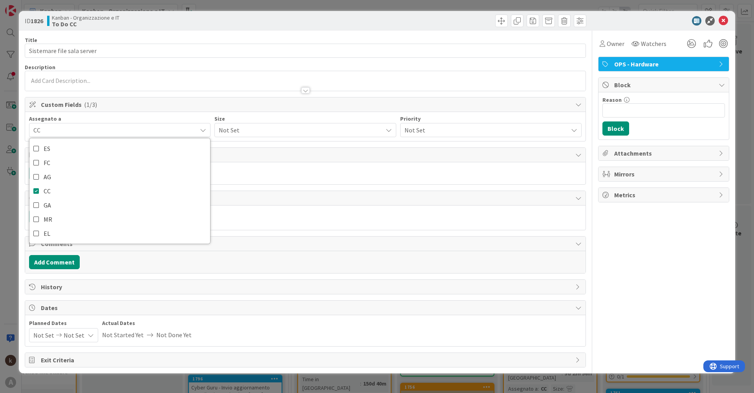 This screenshot has height=393, width=754. Describe the element at coordinates (653, 44) in the screenshot. I see `span: Watchers` at that location.